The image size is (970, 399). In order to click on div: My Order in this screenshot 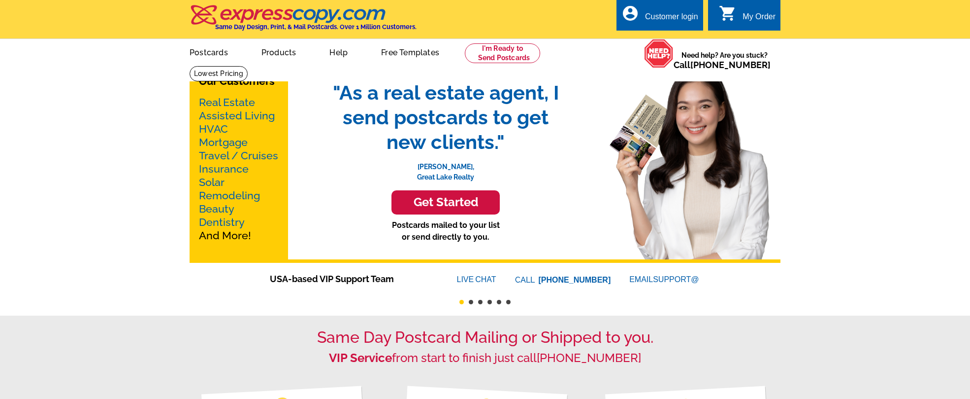, I will do `click(759, 19)`.